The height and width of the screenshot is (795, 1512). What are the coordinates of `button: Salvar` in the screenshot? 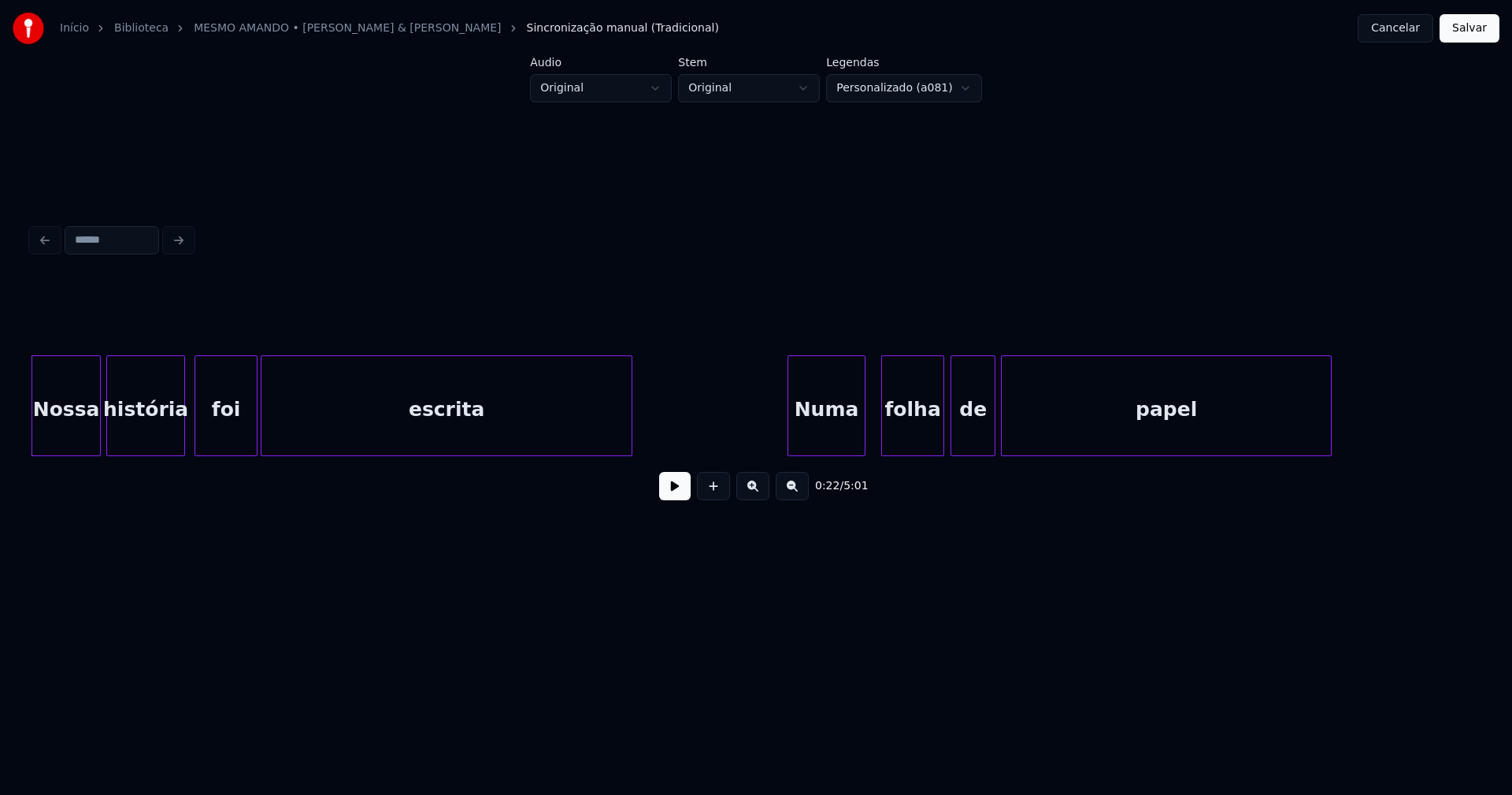 It's located at (1469, 28).